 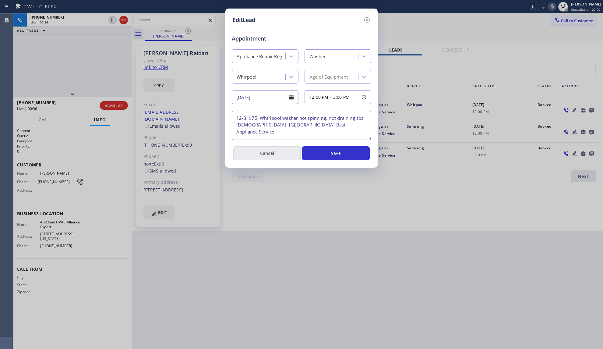 I want to click on span: 12:00 PM, so click(x=319, y=97).